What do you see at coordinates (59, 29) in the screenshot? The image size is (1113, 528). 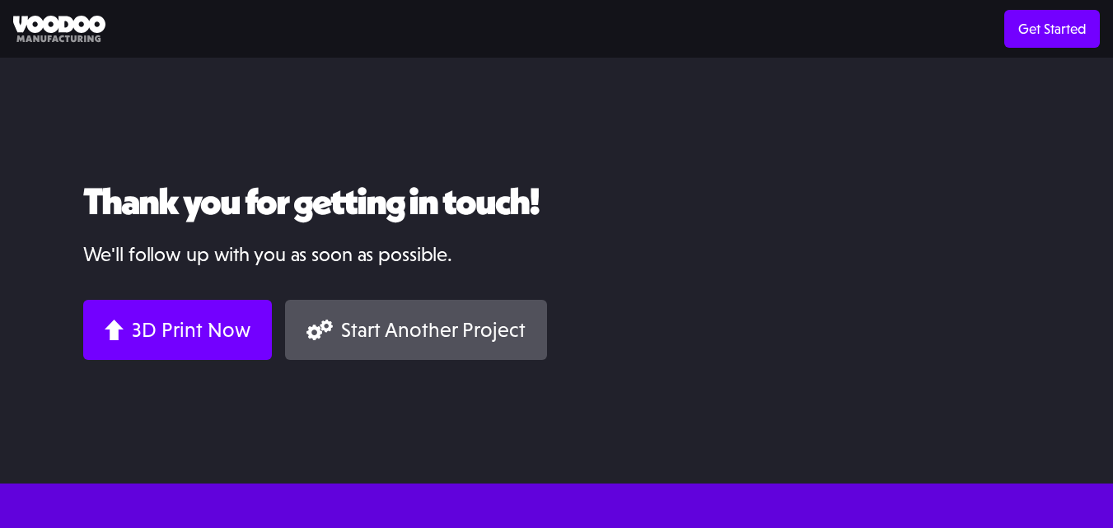 I see `img: Voodoo Manufacturing logo` at bounding box center [59, 29].